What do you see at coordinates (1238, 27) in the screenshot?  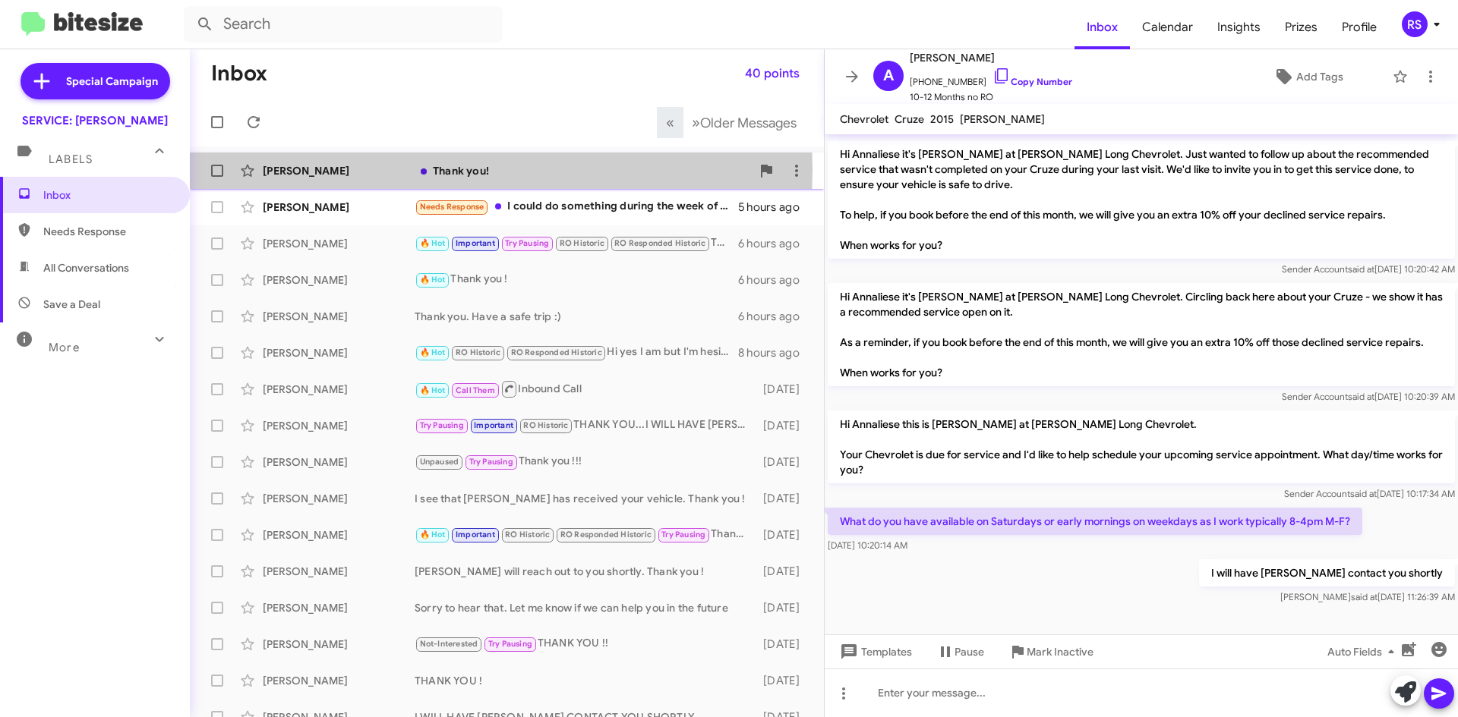 I see `a: Insights` at bounding box center [1238, 27].